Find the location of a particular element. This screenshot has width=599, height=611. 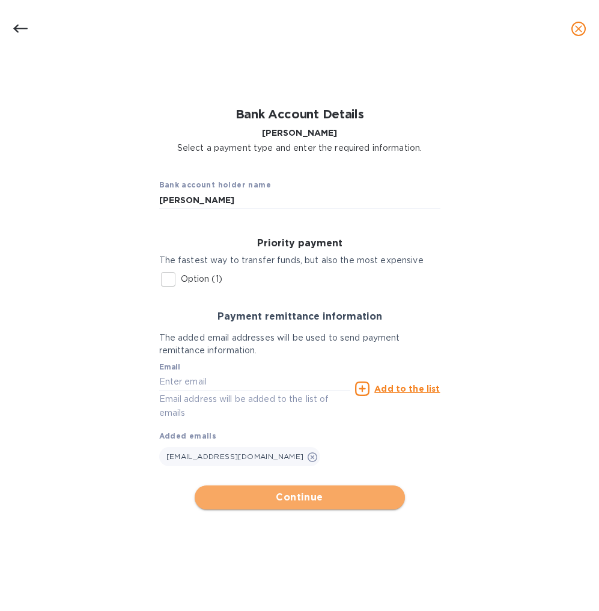

p: Option (1) is located at coordinates (201, 279).